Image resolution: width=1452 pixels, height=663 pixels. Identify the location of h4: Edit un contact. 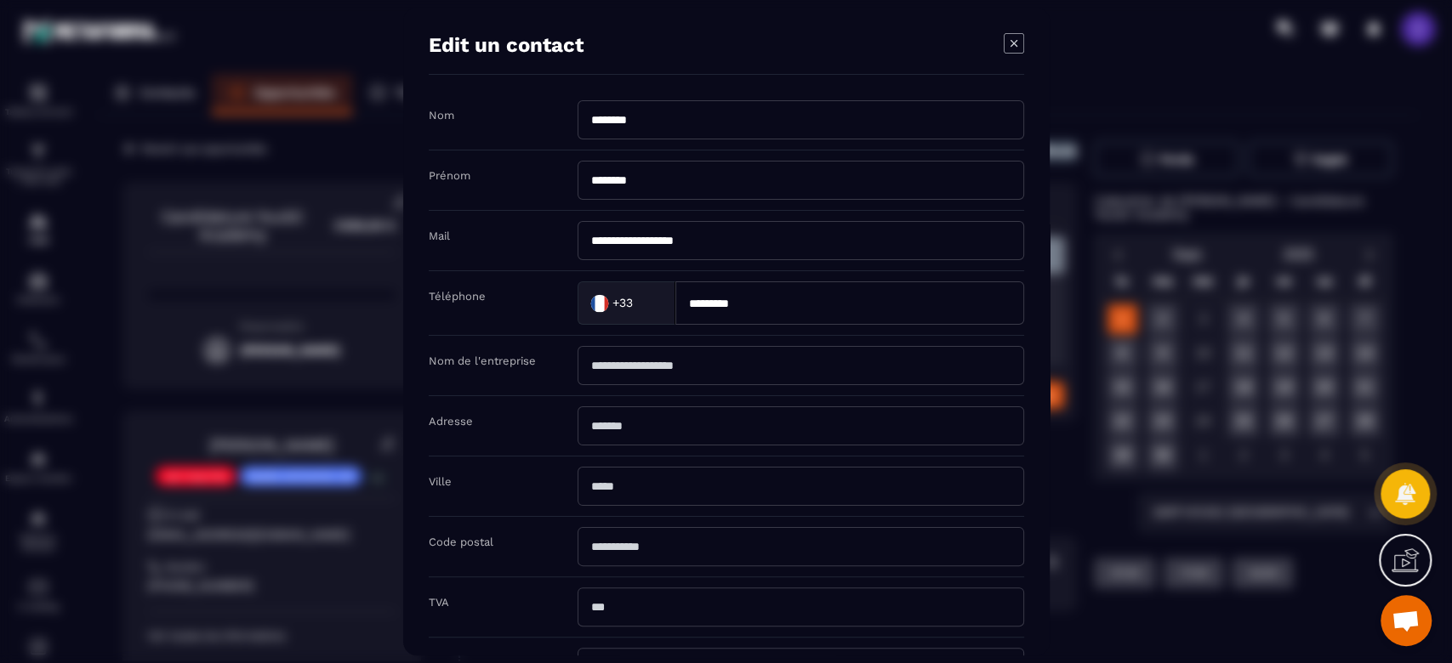
(506, 45).